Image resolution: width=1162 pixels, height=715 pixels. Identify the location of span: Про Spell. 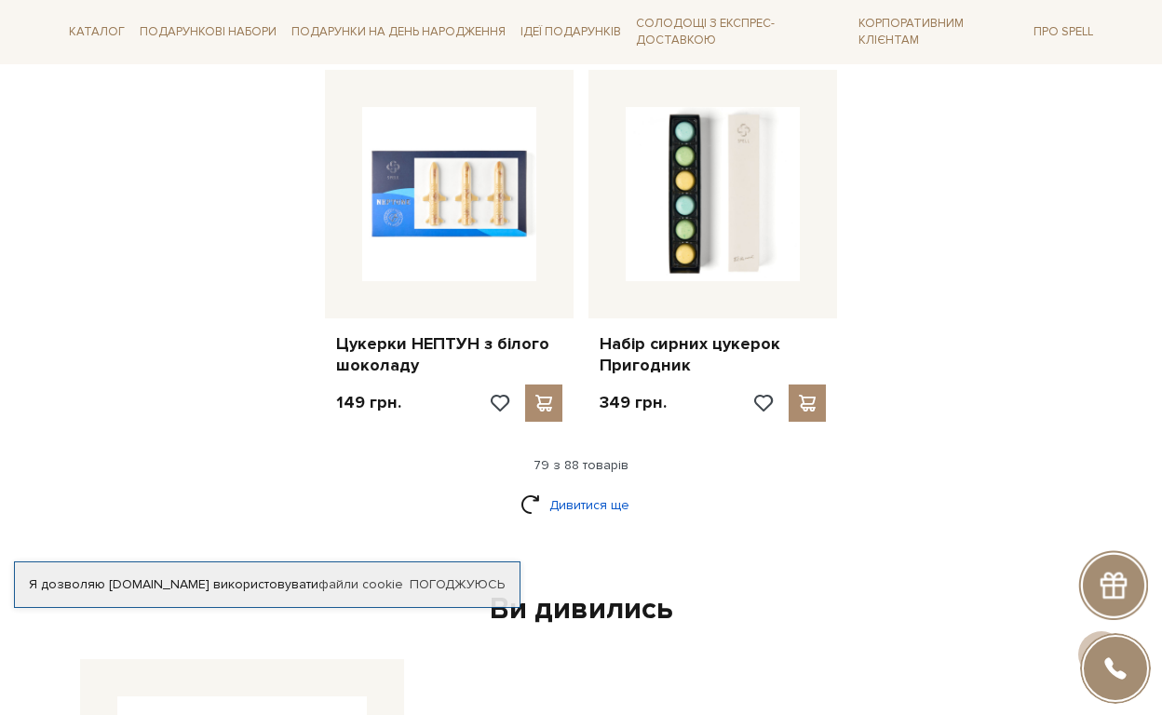
(1063, 32).